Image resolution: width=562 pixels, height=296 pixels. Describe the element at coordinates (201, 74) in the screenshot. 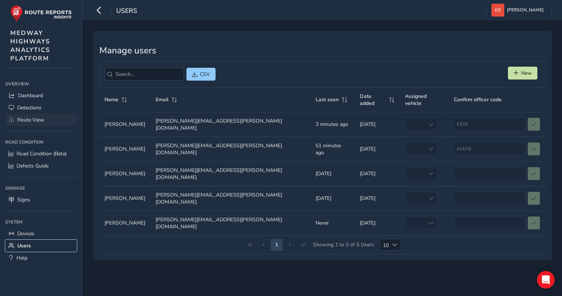

I see `a: CSV` at that location.